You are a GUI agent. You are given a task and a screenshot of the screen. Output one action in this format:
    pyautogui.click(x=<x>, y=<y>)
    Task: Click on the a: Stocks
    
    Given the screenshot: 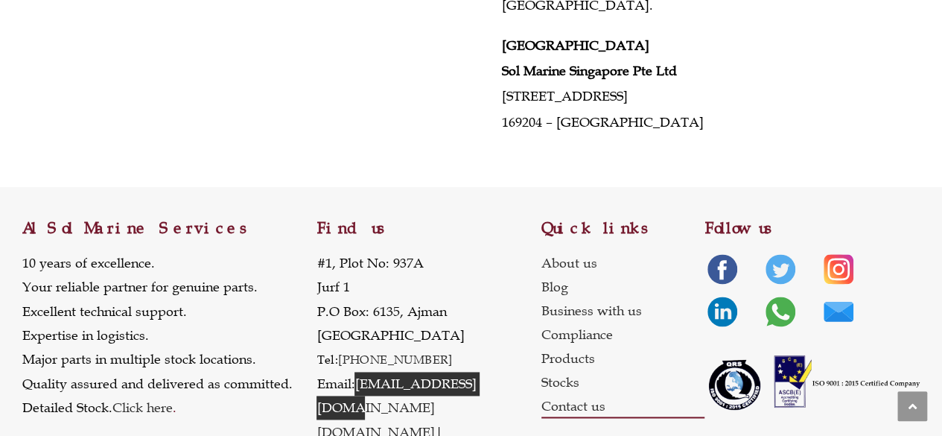 What is the action you would take?
    pyautogui.click(x=623, y=382)
    